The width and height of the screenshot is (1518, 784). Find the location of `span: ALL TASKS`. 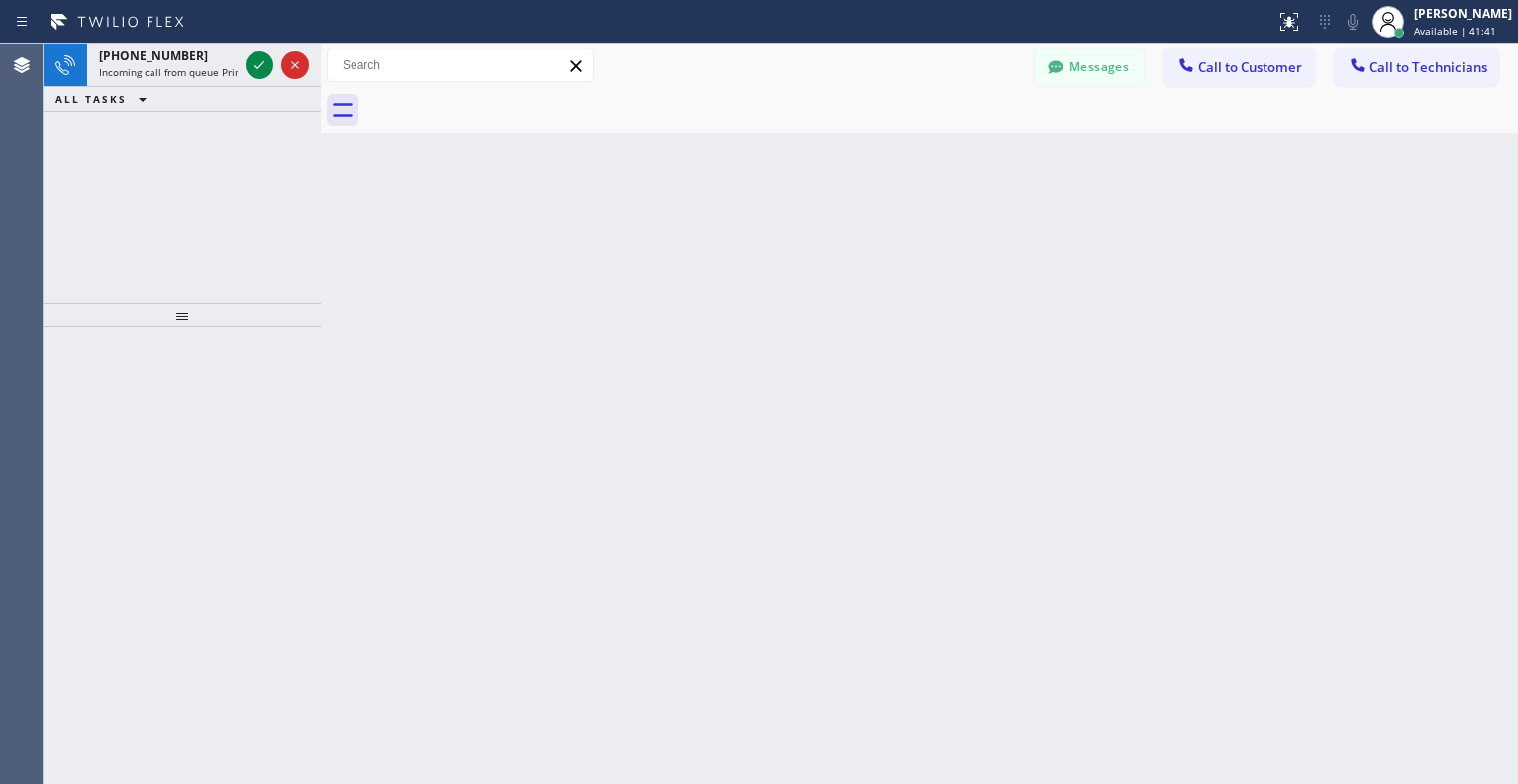

span: ALL TASKS is located at coordinates (91, 99).